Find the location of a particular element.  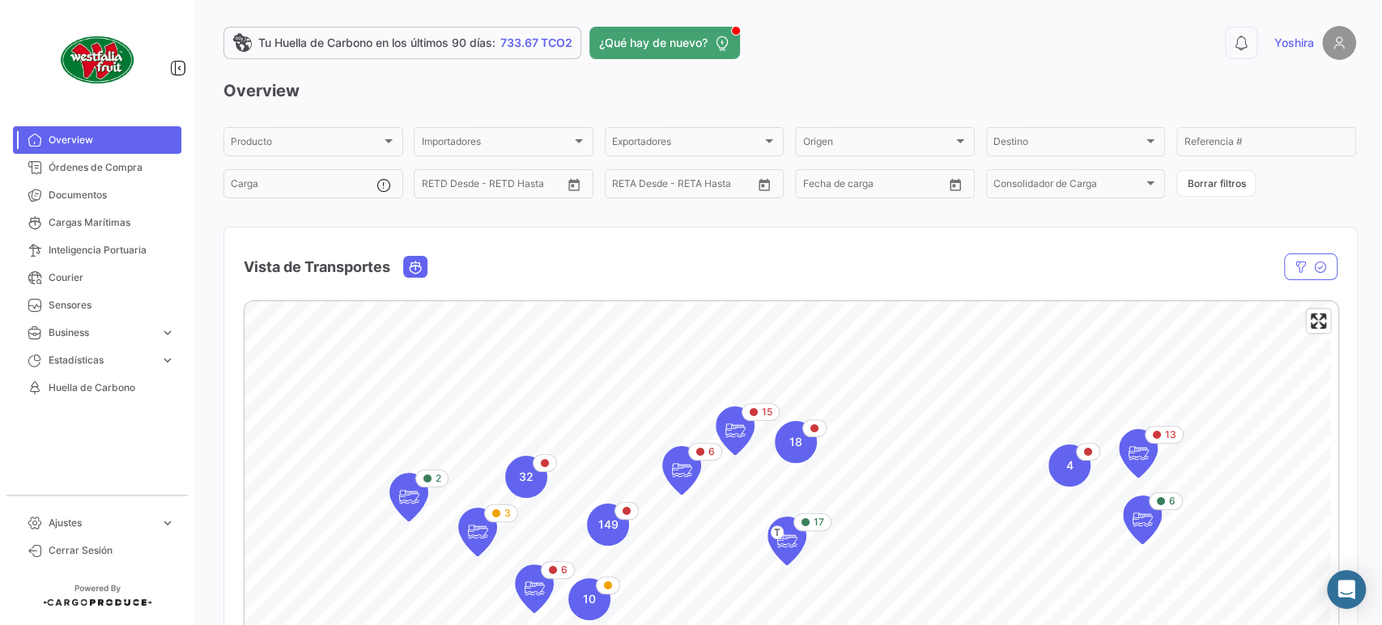

span: Huella de Carbono is located at coordinates (112, 388).